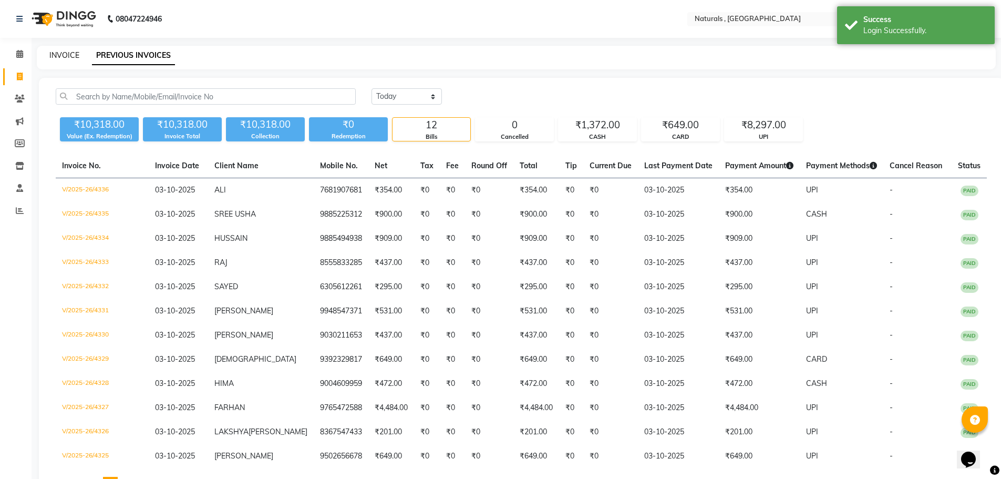  What do you see at coordinates (536, 311) in the screenshot?
I see `td: ₹531.00` at bounding box center [536, 311].